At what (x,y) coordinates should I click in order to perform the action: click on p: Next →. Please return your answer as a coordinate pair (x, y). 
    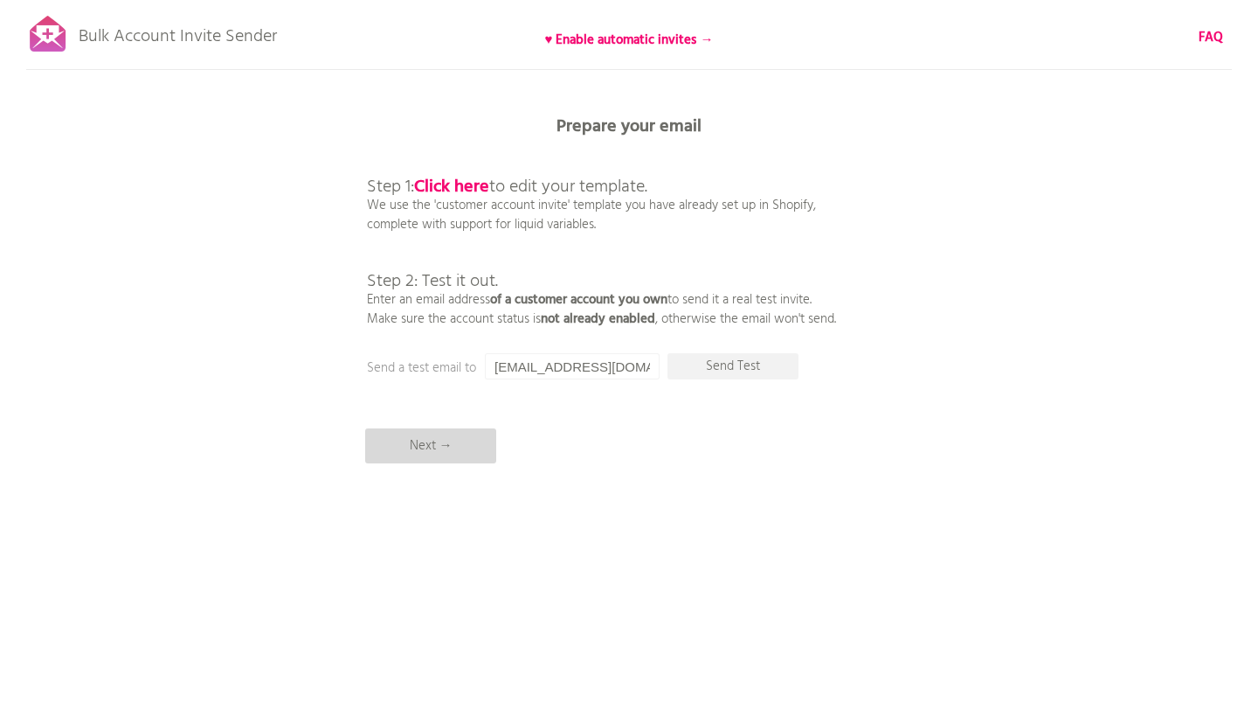
    Looking at the image, I should click on (431, 446).